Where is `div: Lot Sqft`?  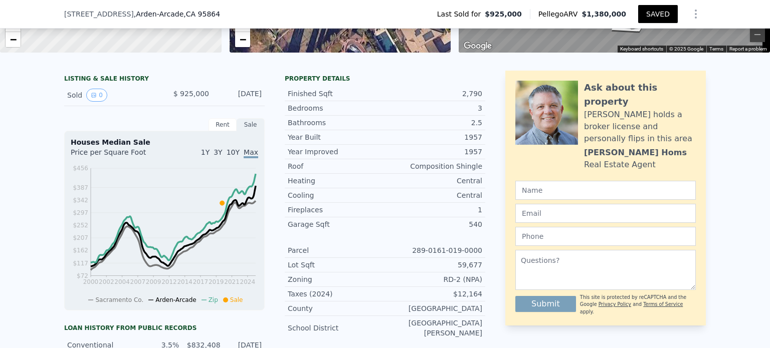 div: Lot Sqft is located at coordinates (336, 265).